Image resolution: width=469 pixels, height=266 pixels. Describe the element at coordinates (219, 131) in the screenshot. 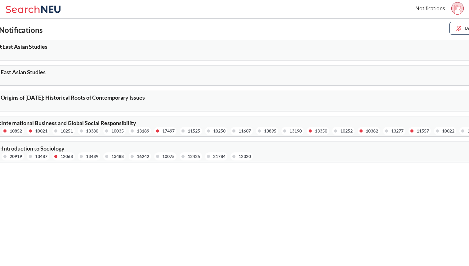

I see `div: 10250` at that location.